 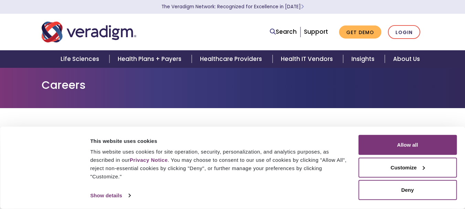 I want to click on span: Learn More, so click(x=302, y=7).